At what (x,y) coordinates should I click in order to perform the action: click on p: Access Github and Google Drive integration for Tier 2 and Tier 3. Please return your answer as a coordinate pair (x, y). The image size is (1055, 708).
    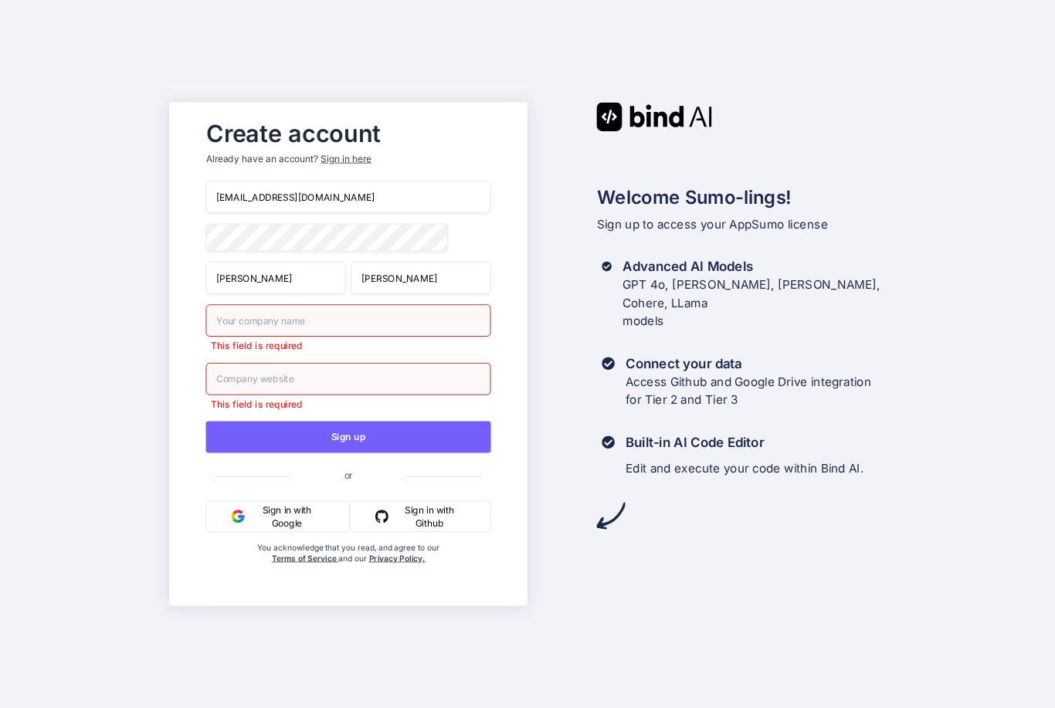
    Looking at the image, I should click on (748, 391).